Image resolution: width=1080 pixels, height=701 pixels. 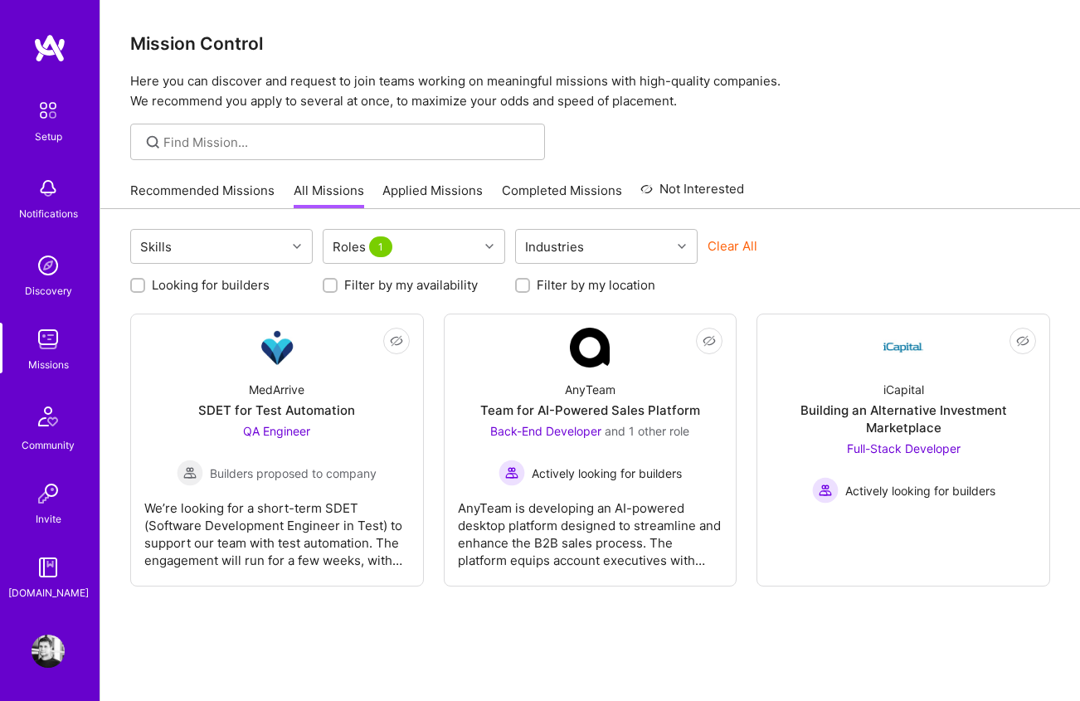 What do you see at coordinates (903, 389) in the screenshot?
I see `div: iCapital` at bounding box center [903, 389].